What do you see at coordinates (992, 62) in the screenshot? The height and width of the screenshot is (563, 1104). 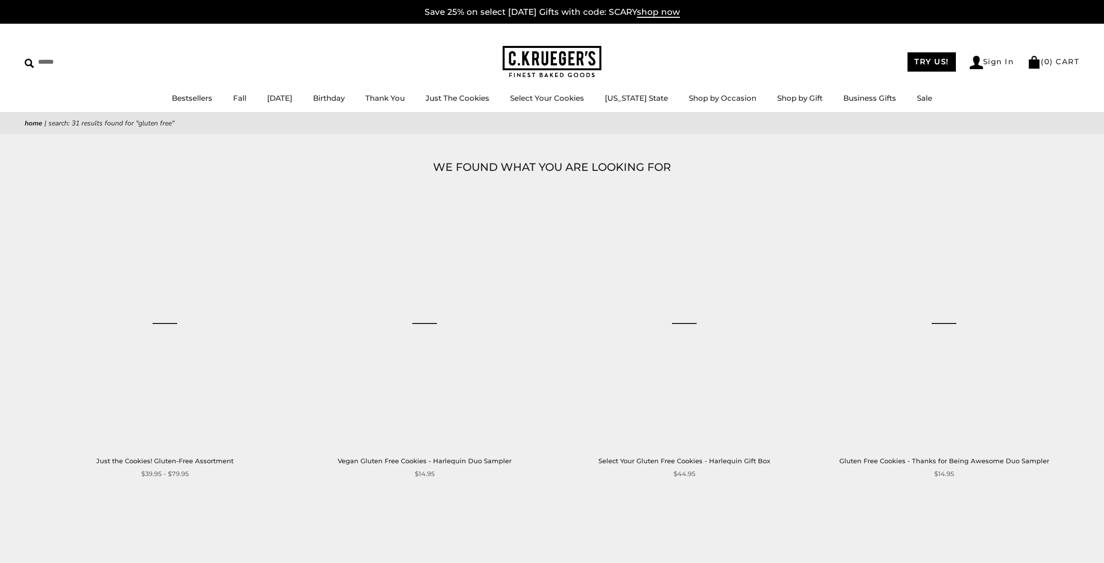 I see `a: Sign In` at bounding box center [992, 62].